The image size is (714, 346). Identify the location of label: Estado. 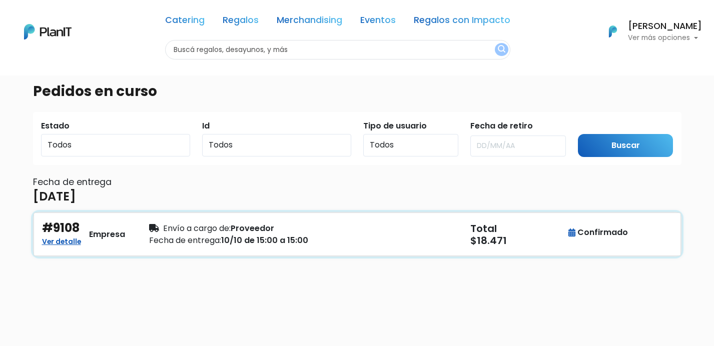
(55, 126).